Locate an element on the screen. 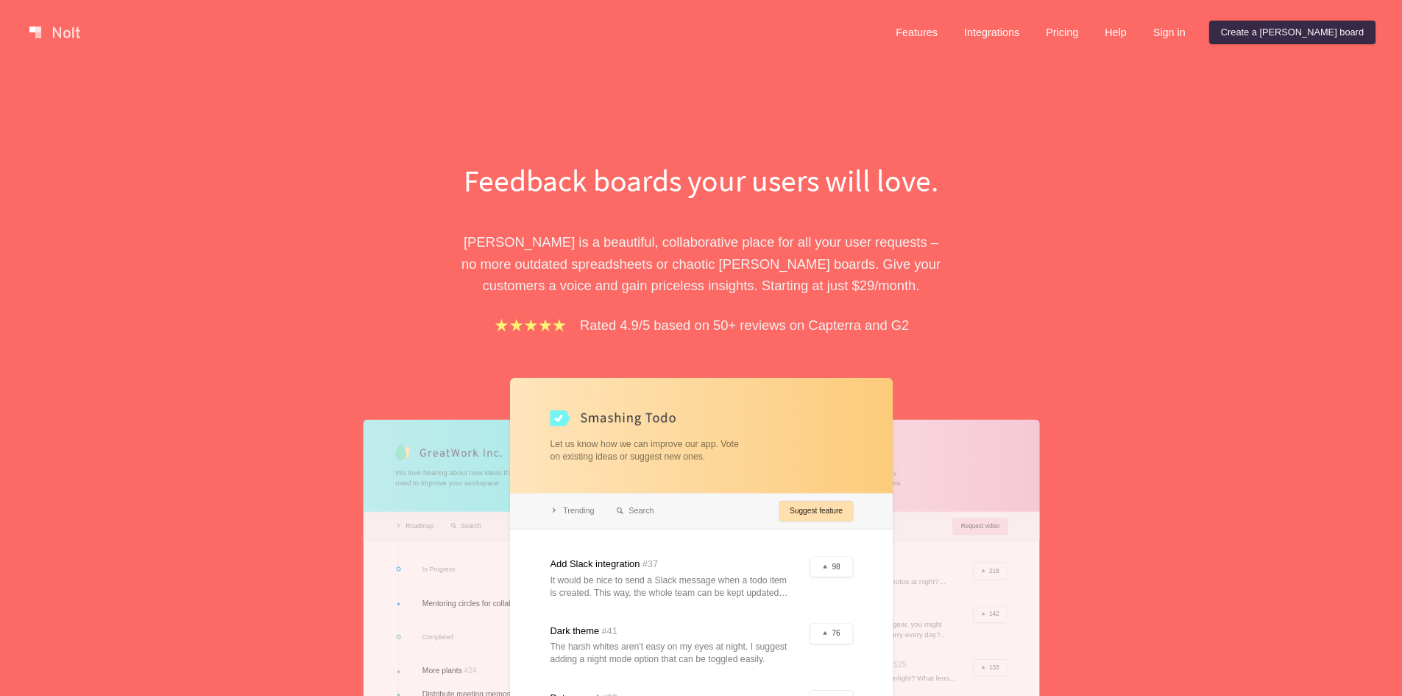  p: Rated 4.9/5 based on 50+ reviews on Capterra and G2 is located at coordinates (744, 325).